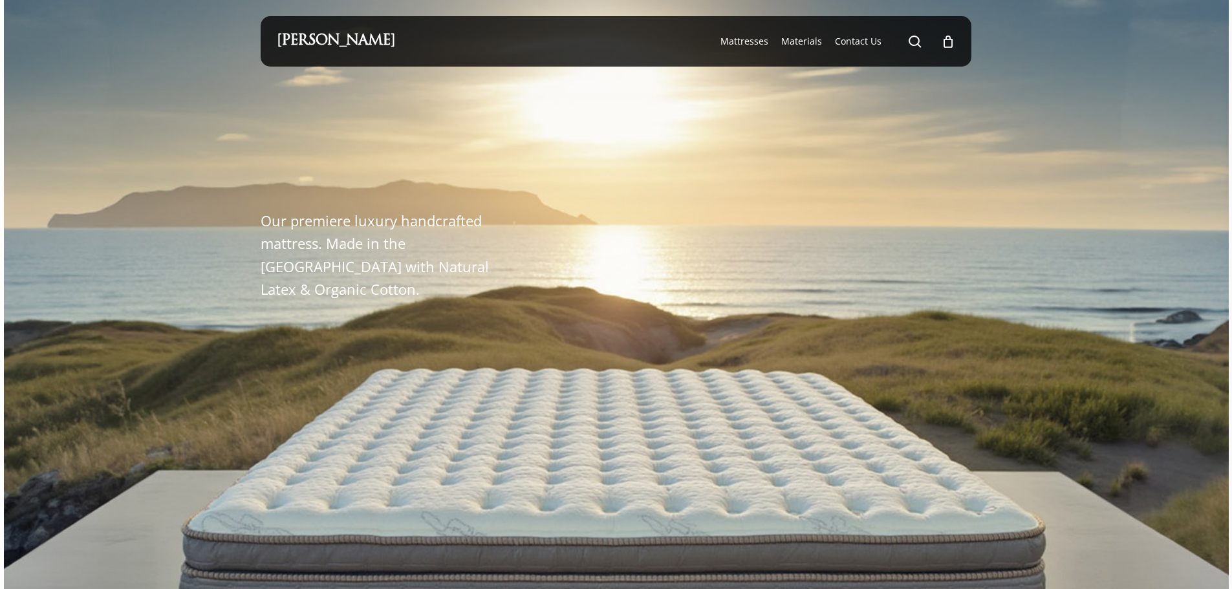  What do you see at coordinates (858, 41) in the screenshot?
I see `a: Contact Us` at bounding box center [858, 41].